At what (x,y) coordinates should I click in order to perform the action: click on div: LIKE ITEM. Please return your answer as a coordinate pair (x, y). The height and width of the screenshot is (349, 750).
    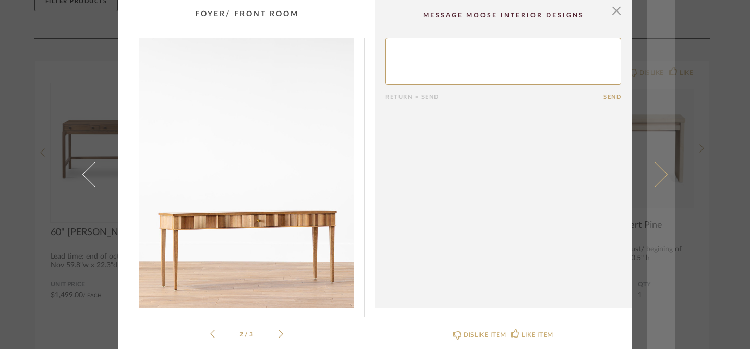
    Looking at the image, I should click on (537, 334).